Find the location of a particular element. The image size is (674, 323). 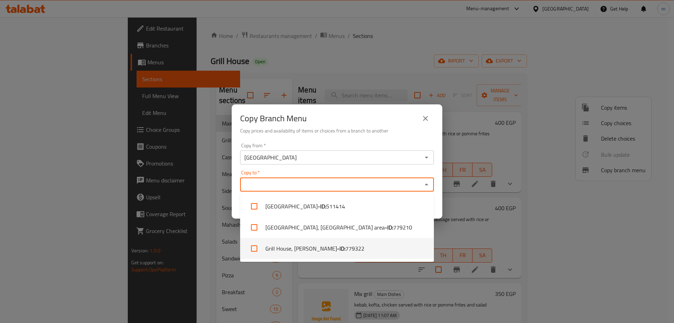

span: 511414 is located at coordinates (336, 206).